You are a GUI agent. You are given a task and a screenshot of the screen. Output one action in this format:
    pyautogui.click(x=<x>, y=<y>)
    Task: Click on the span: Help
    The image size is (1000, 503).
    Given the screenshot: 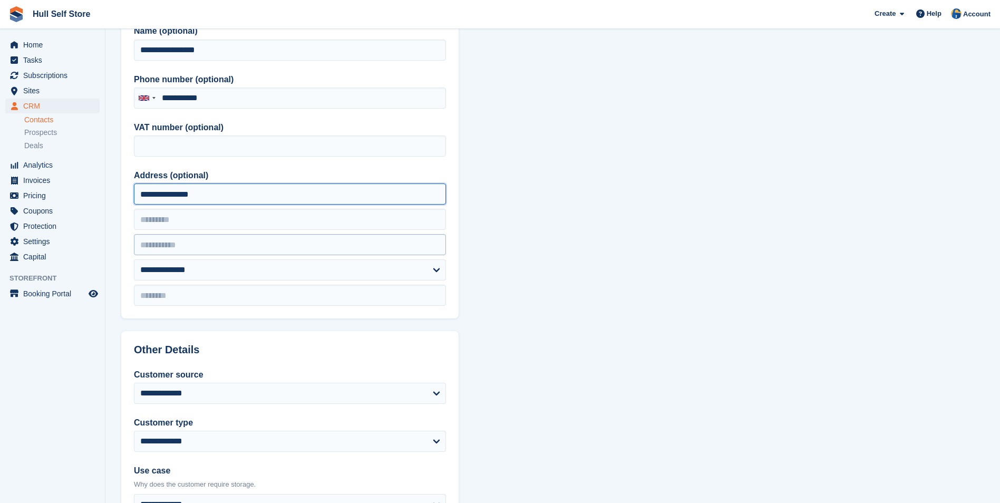 What is the action you would take?
    pyautogui.click(x=934, y=14)
    